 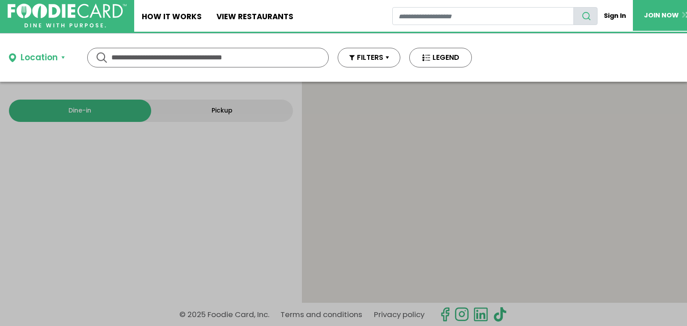 I want to click on button: FILTERS, so click(x=369, y=58).